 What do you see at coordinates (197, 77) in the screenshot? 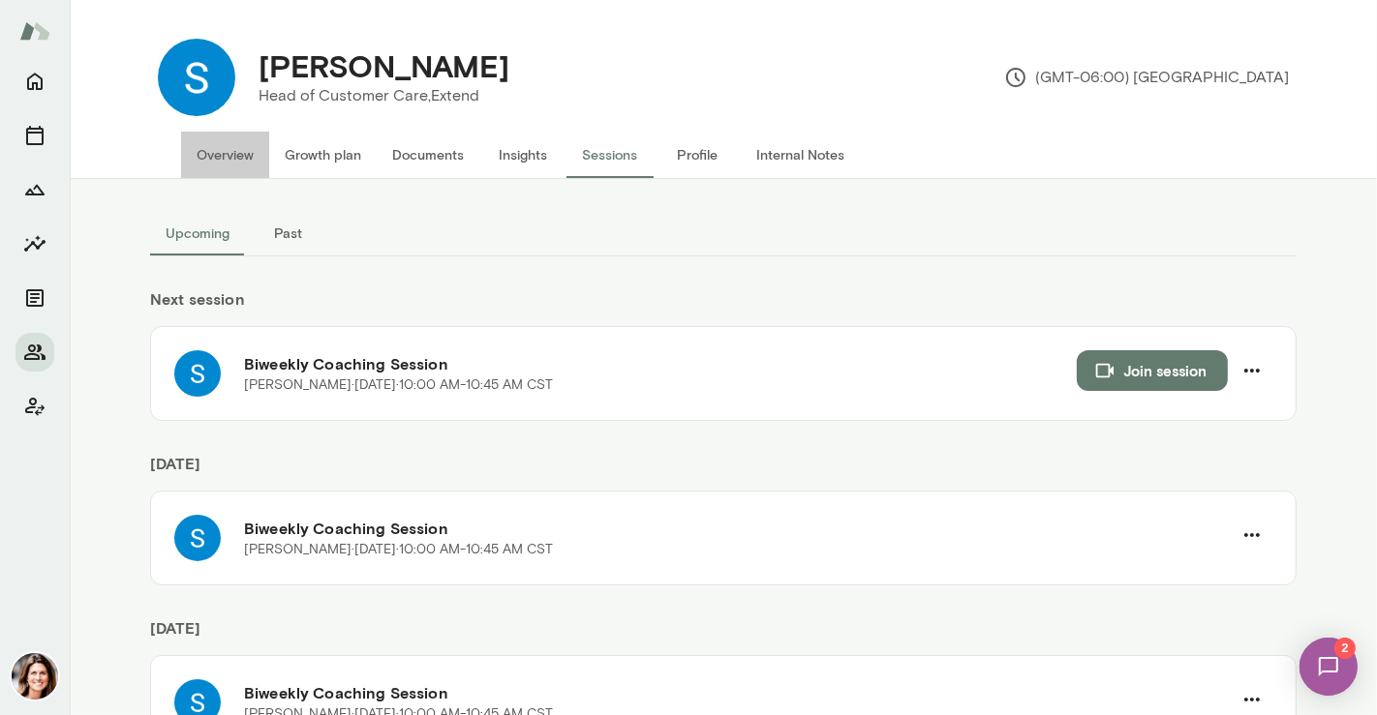
I see `img: Shannon Payne` at bounding box center [197, 77].